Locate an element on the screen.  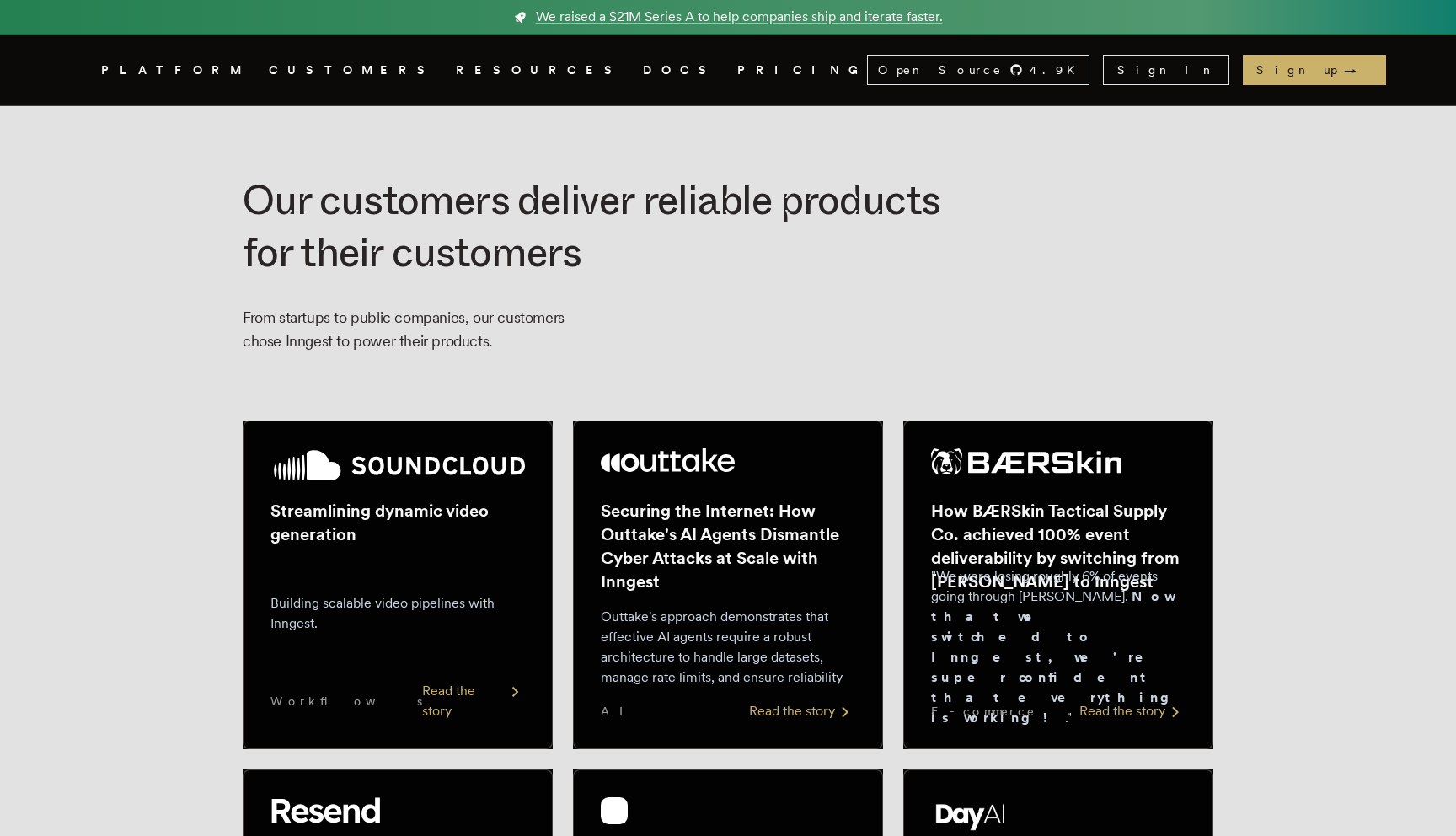
span: We raised a $21M Series A to help companies ship and iterate faster. is located at coordinates (738, 17).